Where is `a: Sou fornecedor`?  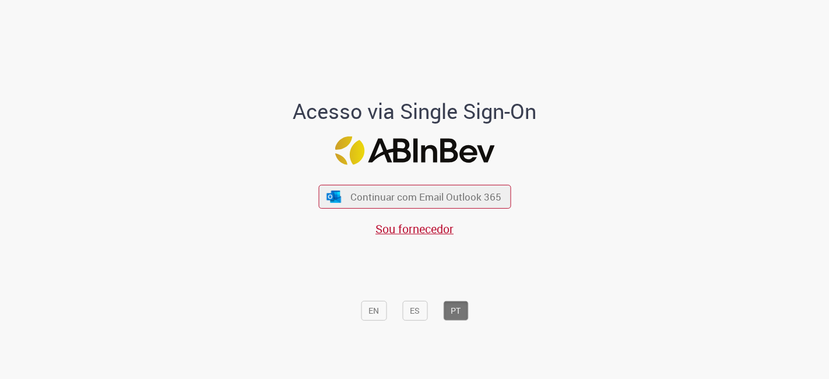
a: Sou fornecedor is located at coordinates (415, 229).